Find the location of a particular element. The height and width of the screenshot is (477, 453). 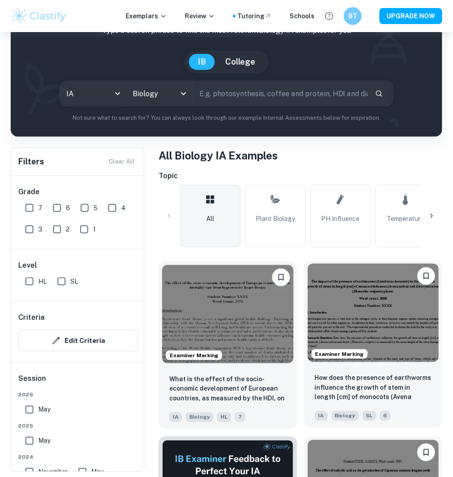

h6: BT is located at coordinates (353, 16).